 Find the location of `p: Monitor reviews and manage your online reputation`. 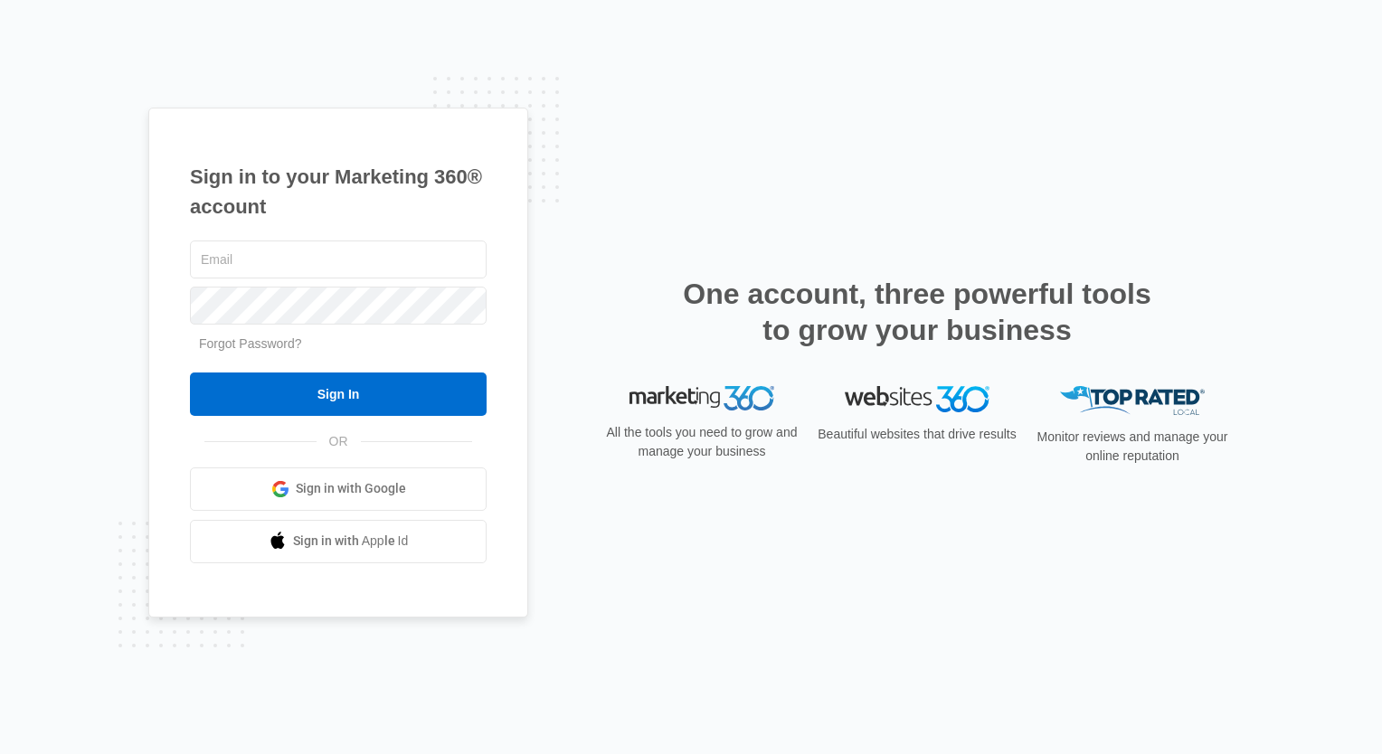

p: Monitor reviews and manage your online reputation is located at coordinates (1132, 447).